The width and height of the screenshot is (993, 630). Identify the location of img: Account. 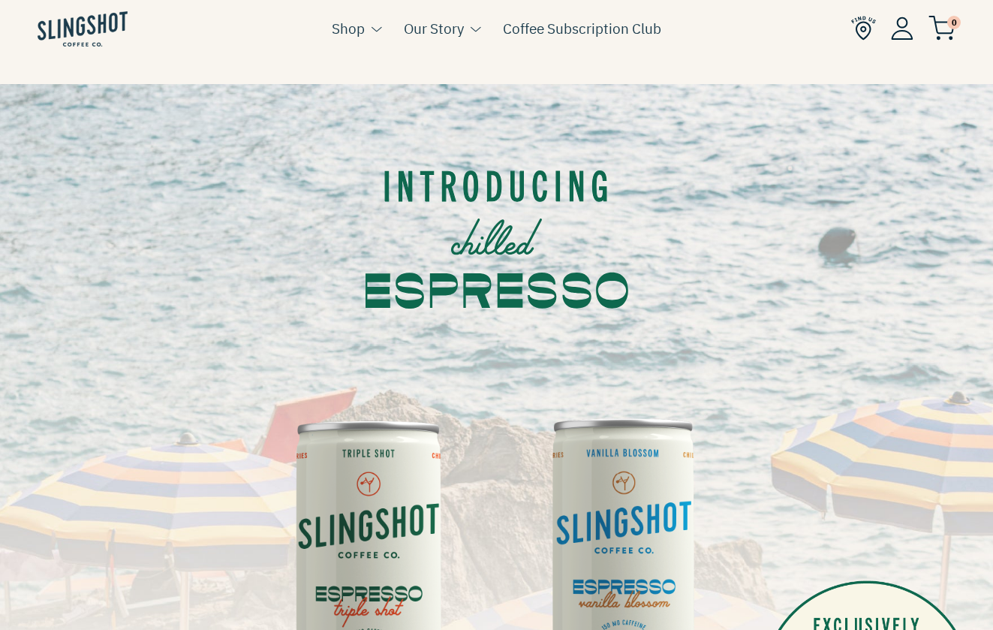
(902, 28).